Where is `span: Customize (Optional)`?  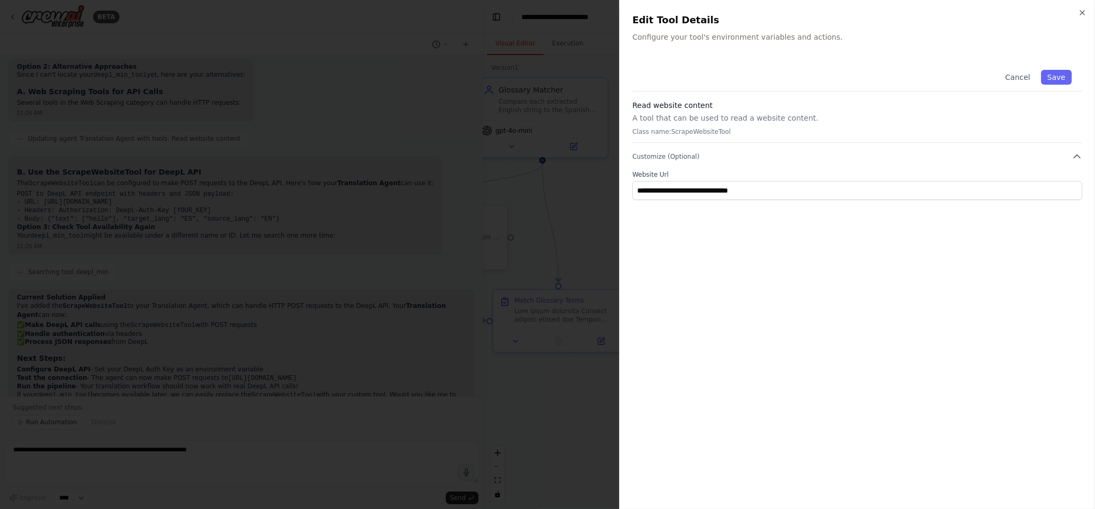 span: Customize (Optional) is located at coordinates (666, 156).